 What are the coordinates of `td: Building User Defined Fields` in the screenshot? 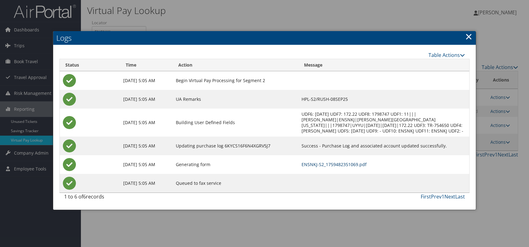 It's located at (236, 123).